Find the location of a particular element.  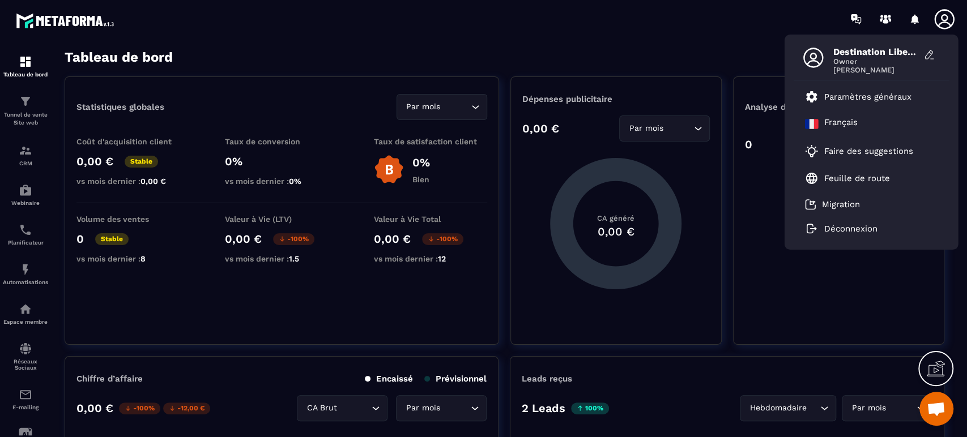

p: Valeur à Vie Total is located at coordinates (431, 219).